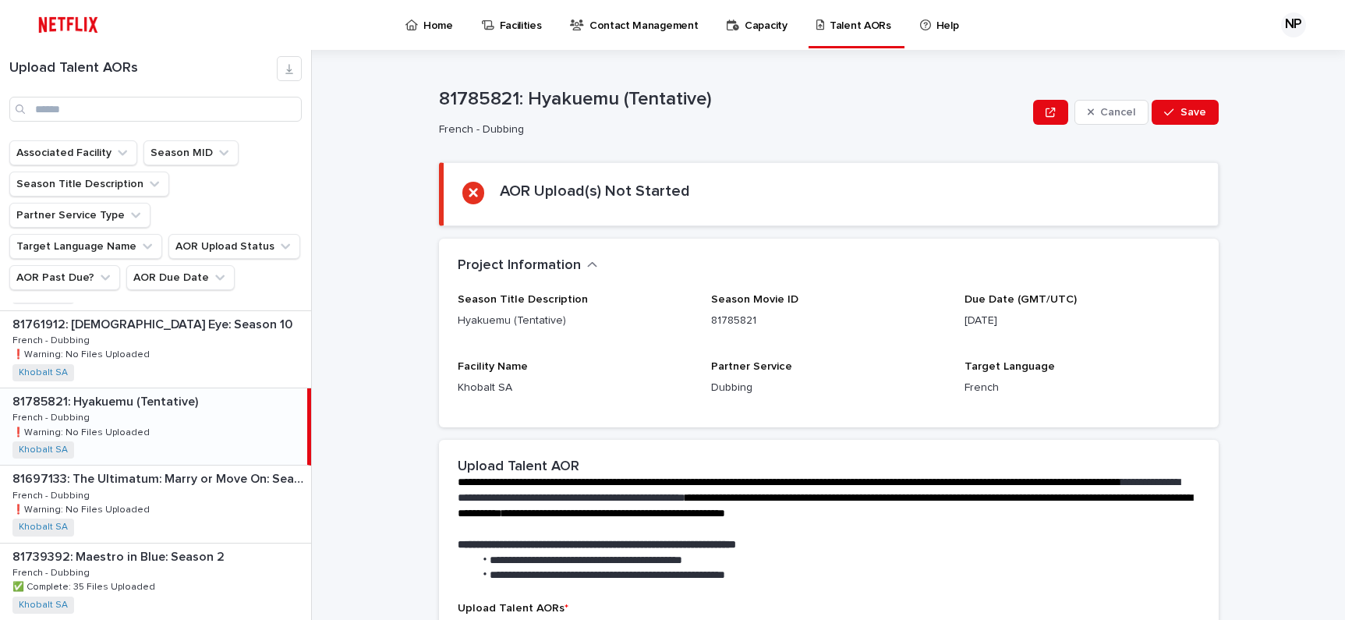  I want to click on button: Save, so click(1184, 112).